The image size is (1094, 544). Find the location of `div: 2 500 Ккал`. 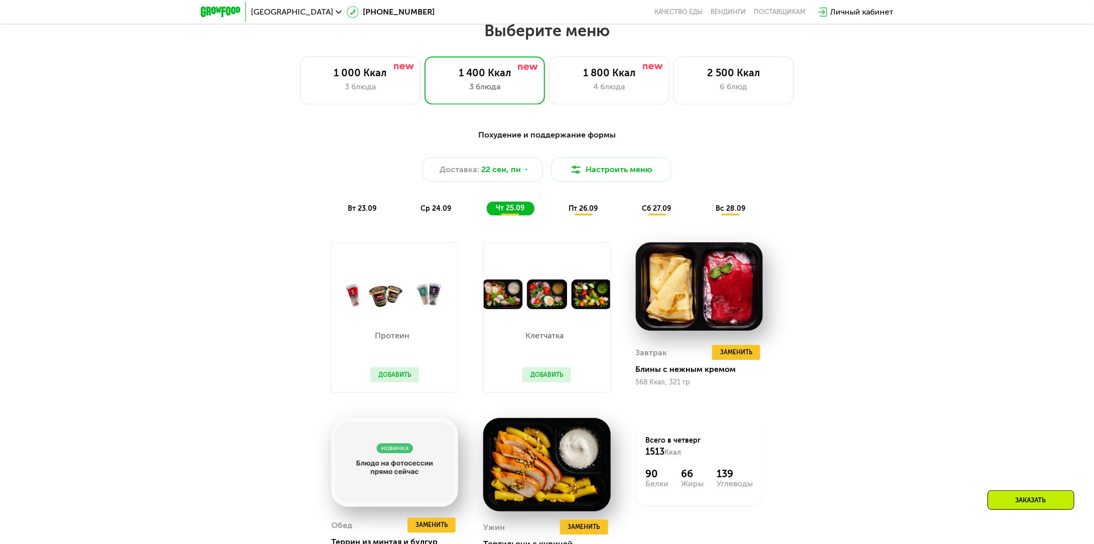

div: 2 500 Ккал is located at coordinates (734, 73).